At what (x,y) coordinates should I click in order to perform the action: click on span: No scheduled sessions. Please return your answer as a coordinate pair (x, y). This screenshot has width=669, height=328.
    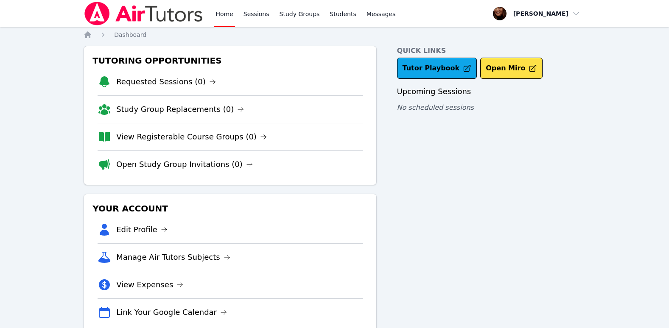
    Looking at the image, I should click on (435, 107).